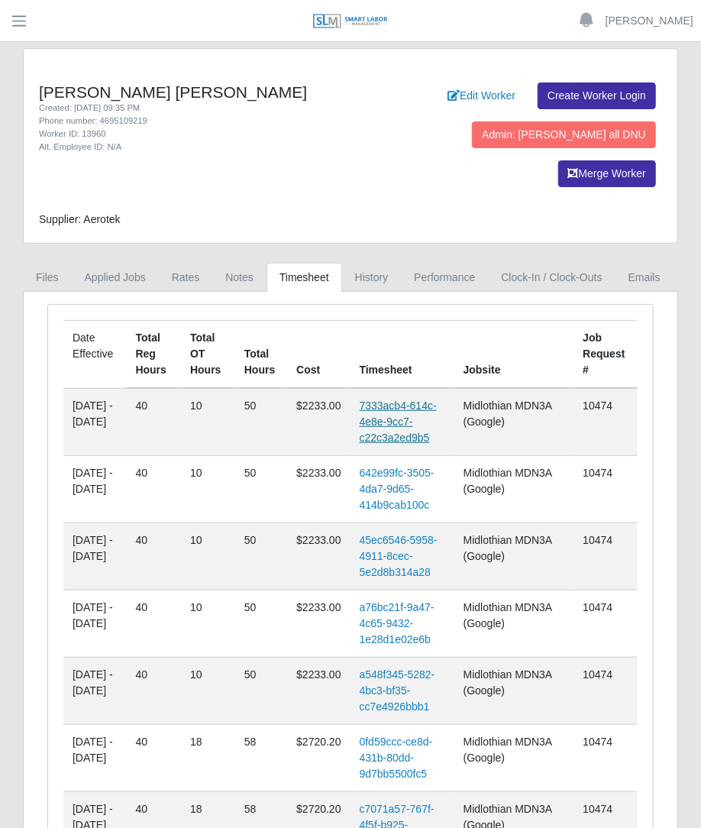 The height and width of the screenshot is (828, 701). I want to click on a: History, so click(372, 277).